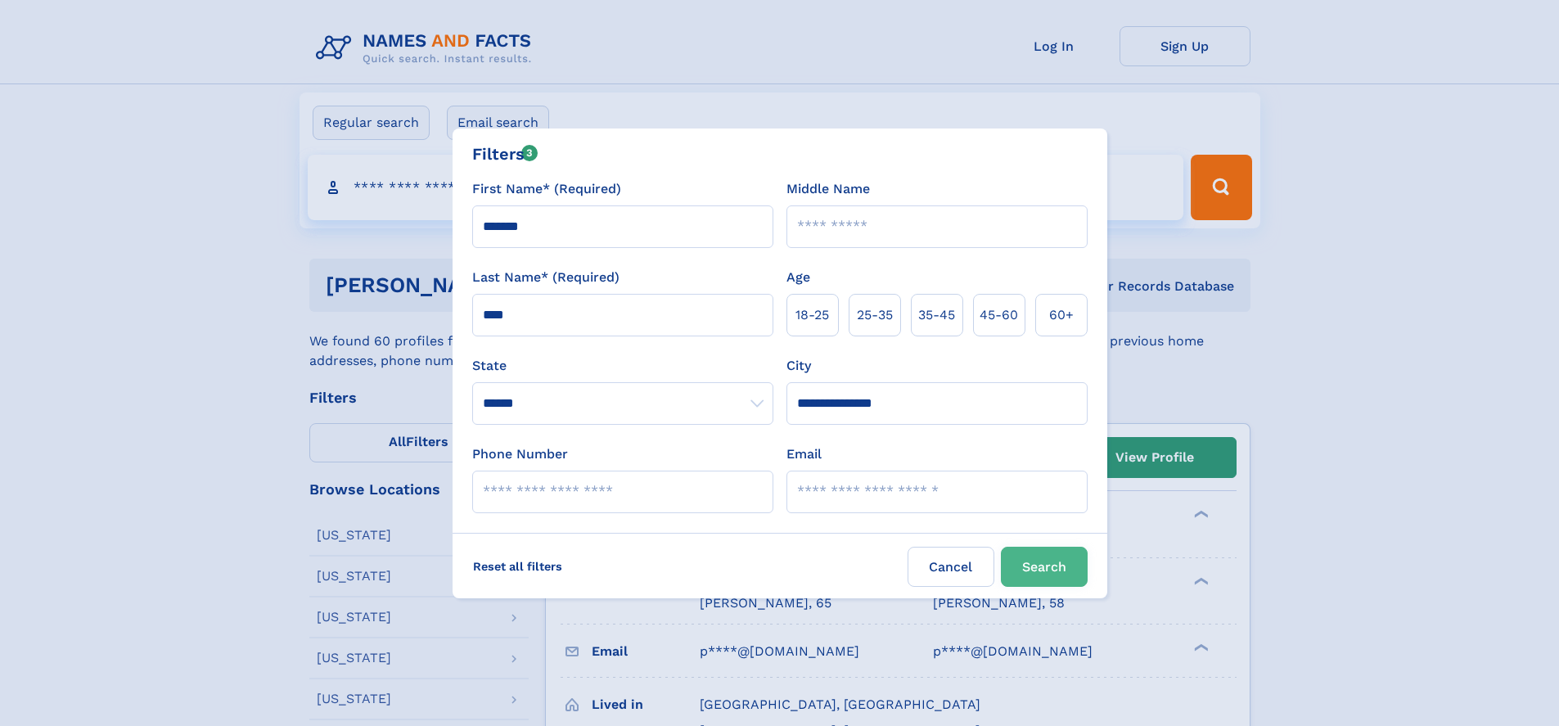 This screenshot has height=726, width=1559. Describe the element at coordinates (517, 566) in the screenshot. I see `label: Reset all filters` at that location.